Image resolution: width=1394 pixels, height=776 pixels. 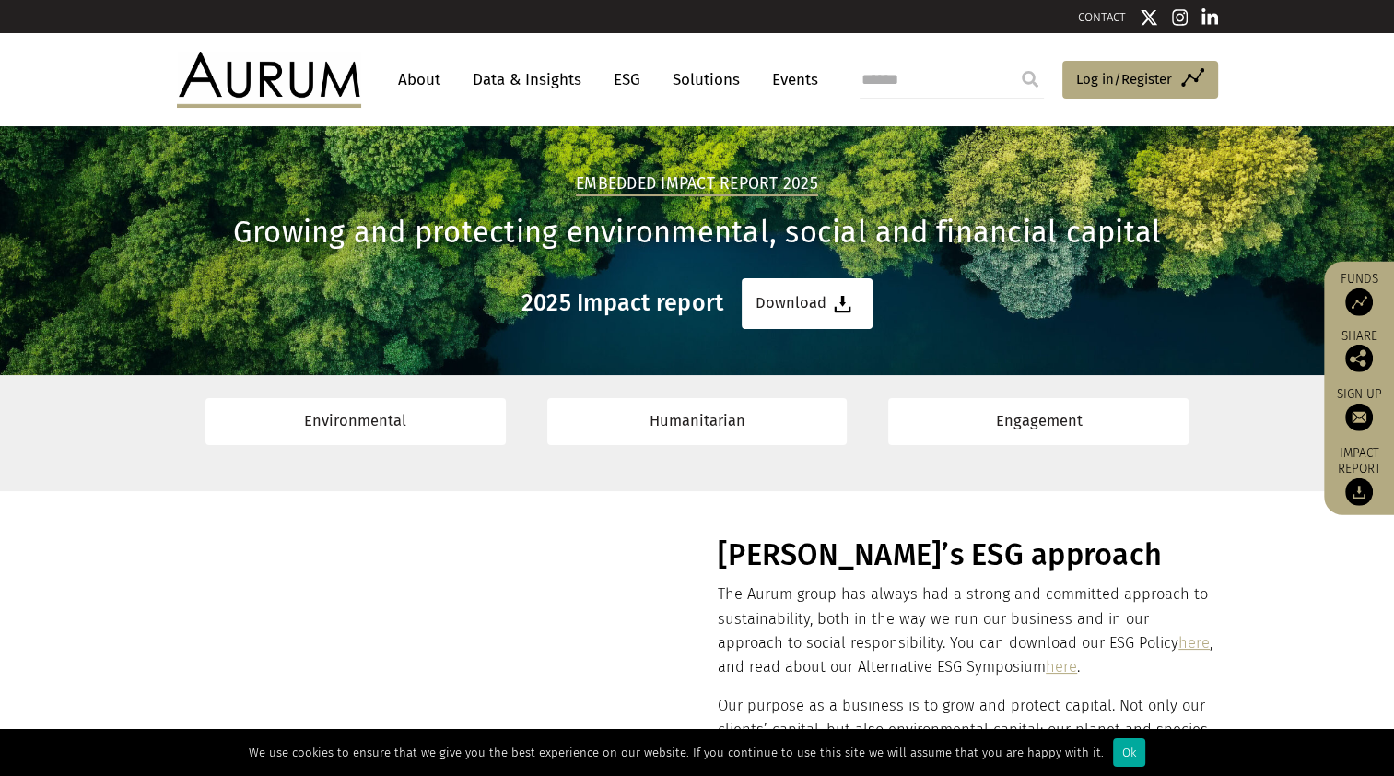 I want to click on h3: 2025 Impact report, so click(x=623, y=303).